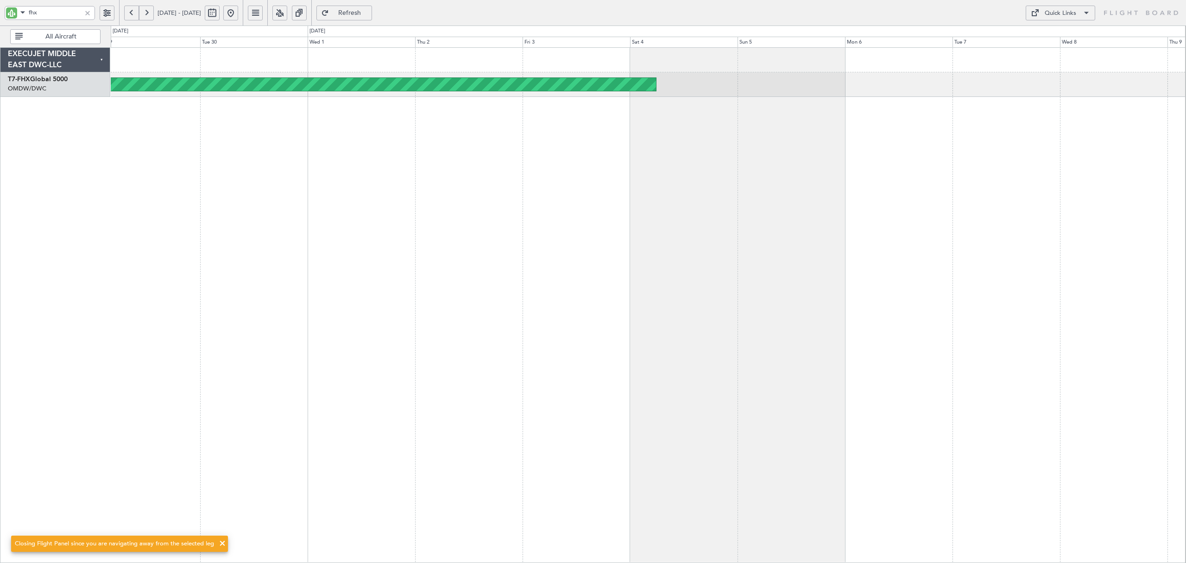 This screenshot has width=1186, height=563. I want to click on div: Closing Flight Panel since you are navigating away from the selected leg, so click(114, 544).